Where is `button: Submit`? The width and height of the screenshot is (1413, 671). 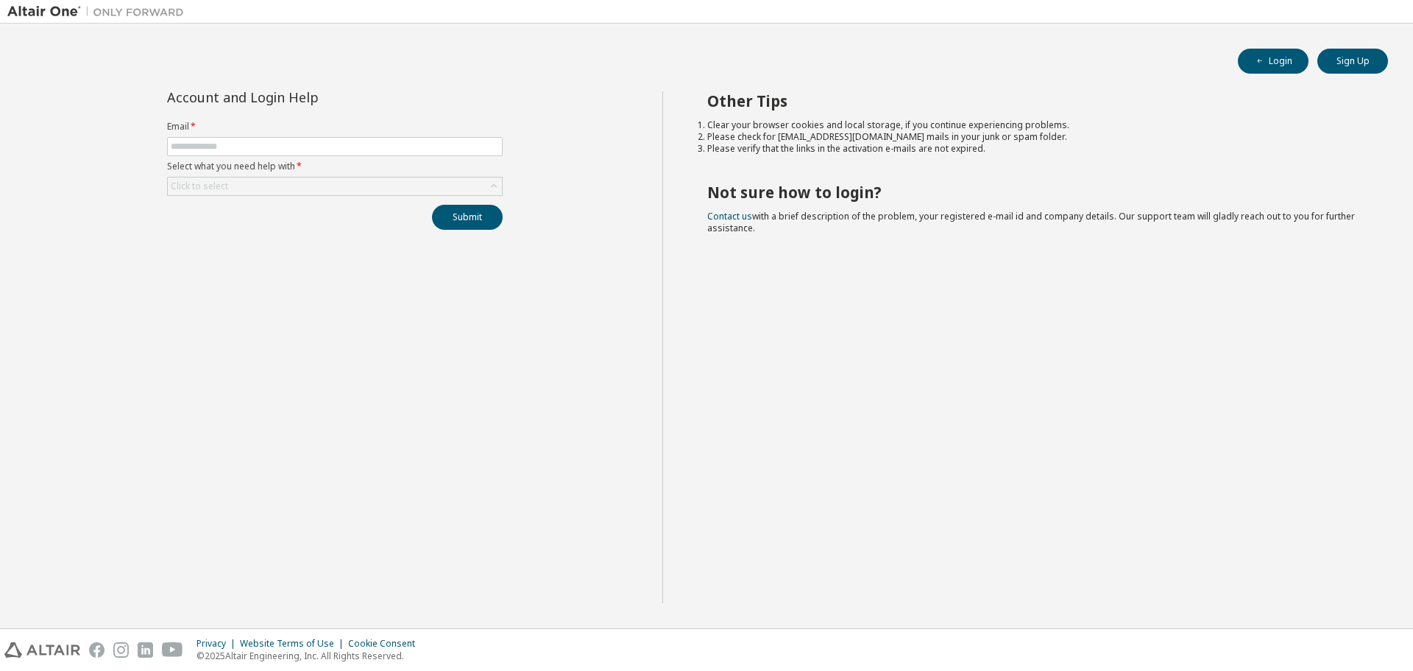 button: Submit is located at coordinates (467, 217).